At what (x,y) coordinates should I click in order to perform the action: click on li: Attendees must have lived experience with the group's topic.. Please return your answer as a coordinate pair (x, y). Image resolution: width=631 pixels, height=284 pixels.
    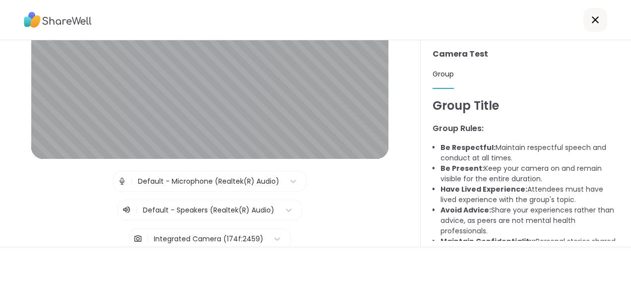
    Looking at the image, I should click on (530, 195).